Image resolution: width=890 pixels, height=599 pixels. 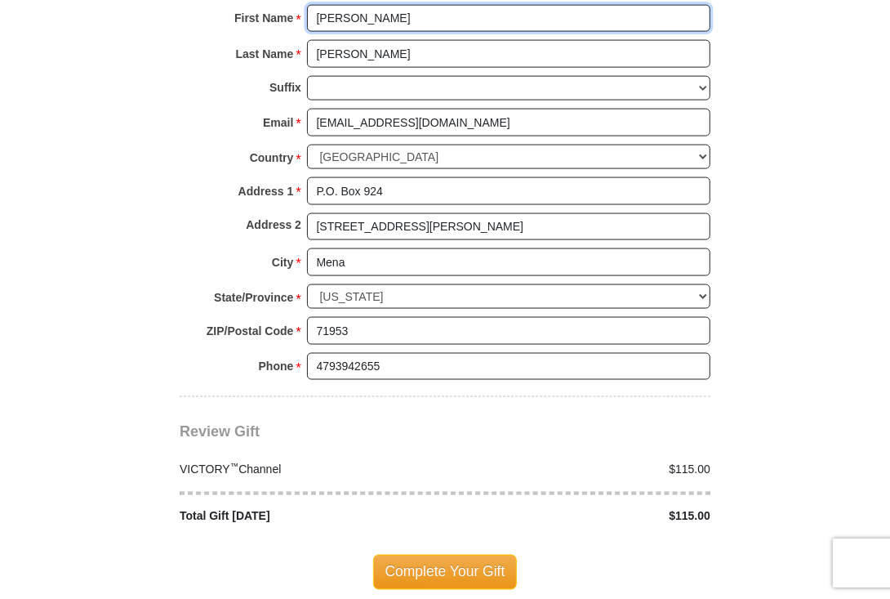 What do you see at coordinates (264, 18) in the screenshot?
I see `strong: First Name` at bounding box center [264, 18].